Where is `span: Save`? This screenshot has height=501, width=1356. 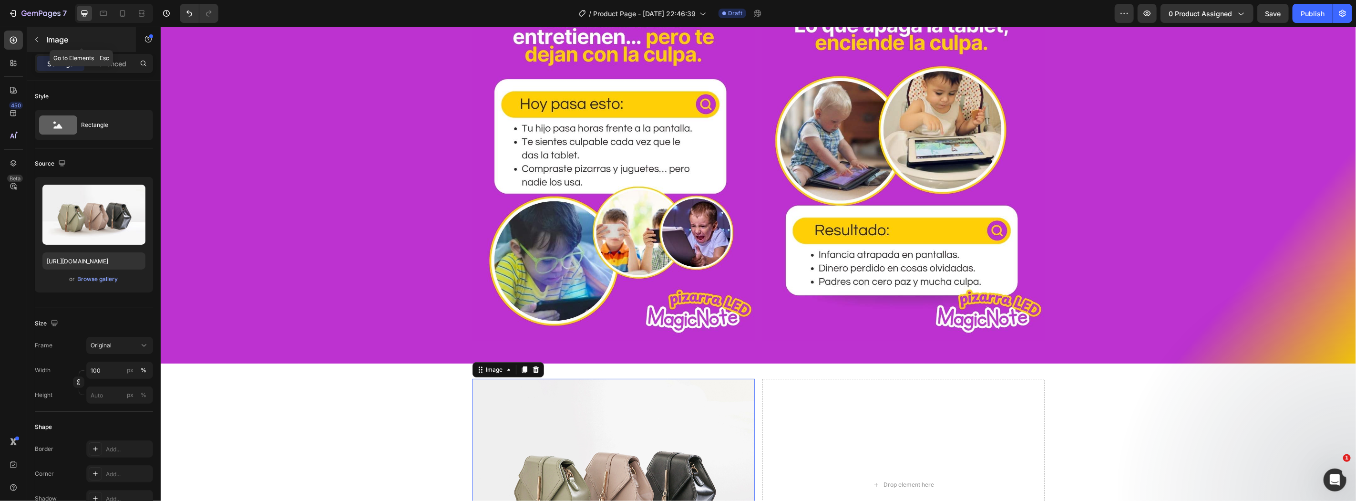 span: Save is located at coordinates (1273, 13).